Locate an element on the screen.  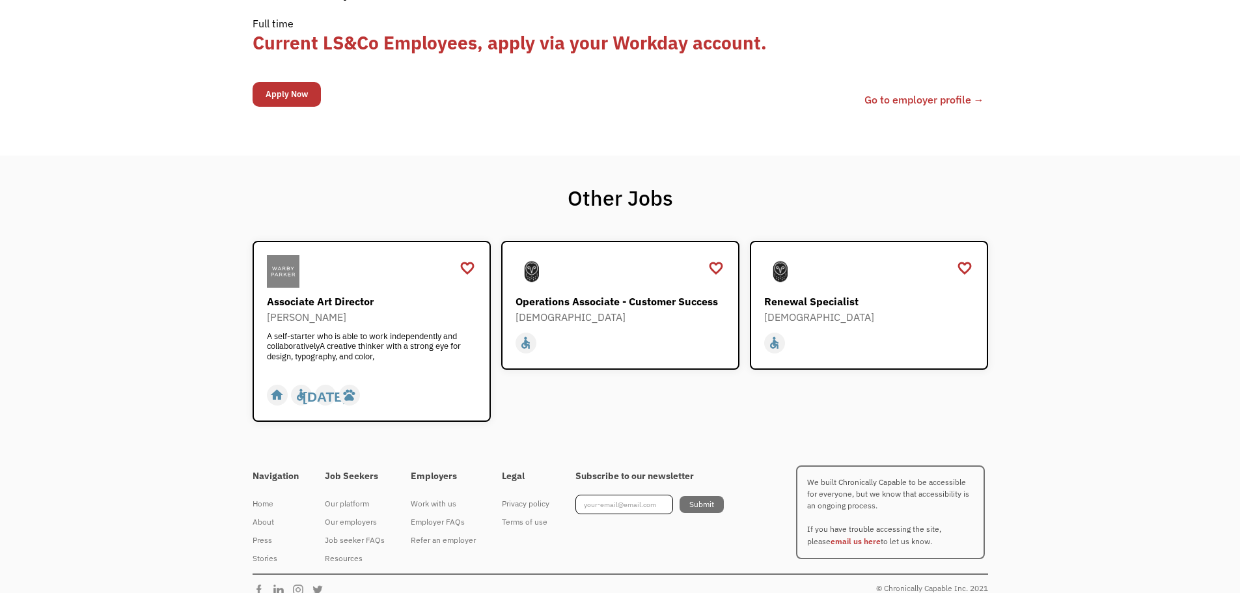
div: Our platform is located at coordinates (355, 504).